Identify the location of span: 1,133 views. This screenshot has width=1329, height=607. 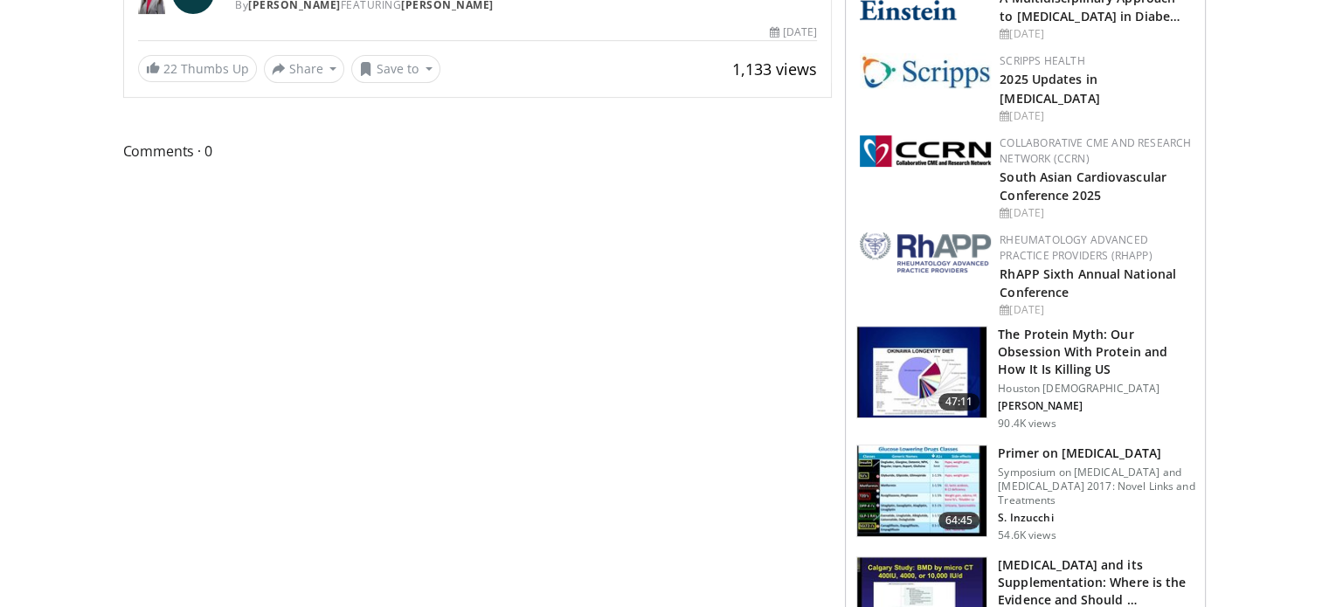
(774, 69).